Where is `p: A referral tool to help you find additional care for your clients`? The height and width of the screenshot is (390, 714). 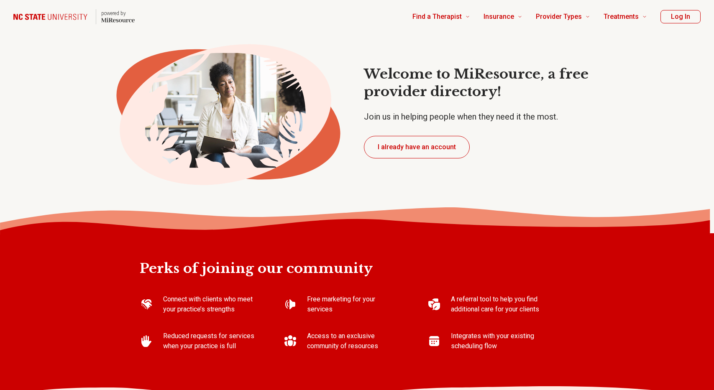
p: A referral tool to help you find additional care for your clients is located at coordinates (498, 305).